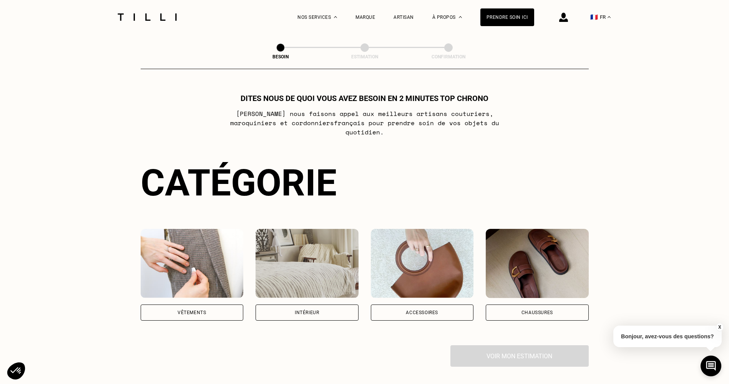 Image resolution: width=729 pixels, height=384 pixels. What do you see at coordinates (336, 17) in the screenshot?
I see `img: Menu déroulant` at bounding box center [336, 17].